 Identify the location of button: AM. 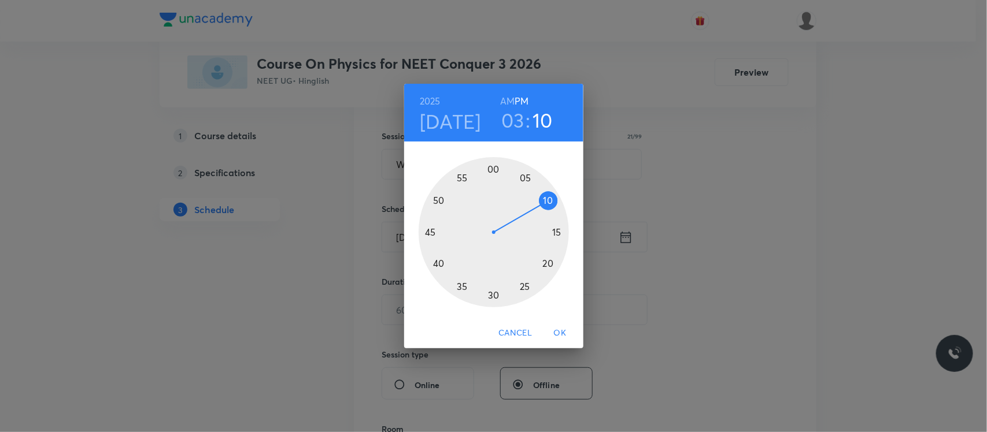
(507, 101).